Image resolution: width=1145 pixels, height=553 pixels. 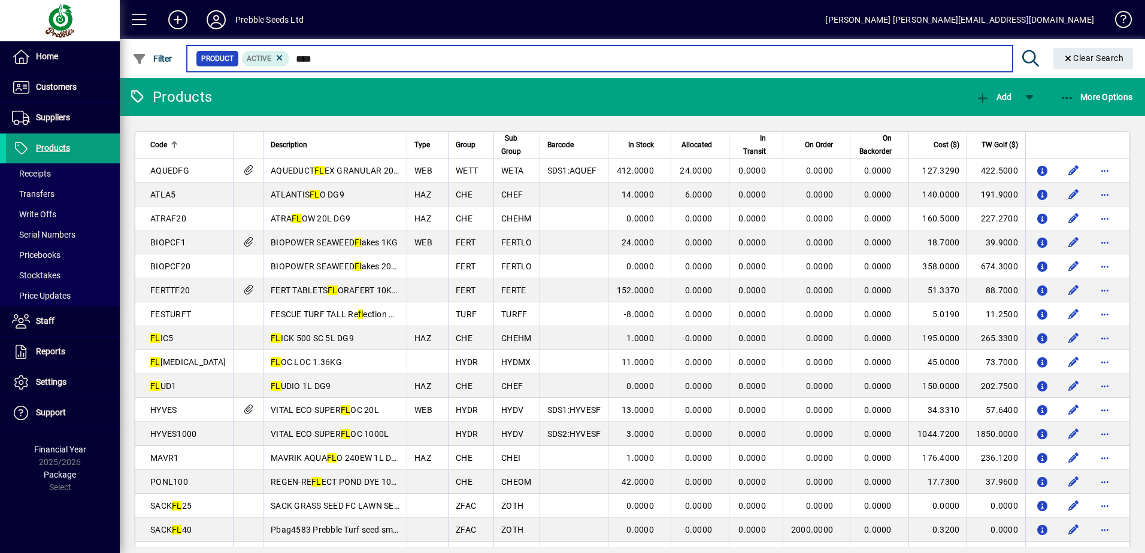 What do you see at coordinates (700, 145) in the screenshot?
I see `div: Allocated` at bounding box center [700, 145].